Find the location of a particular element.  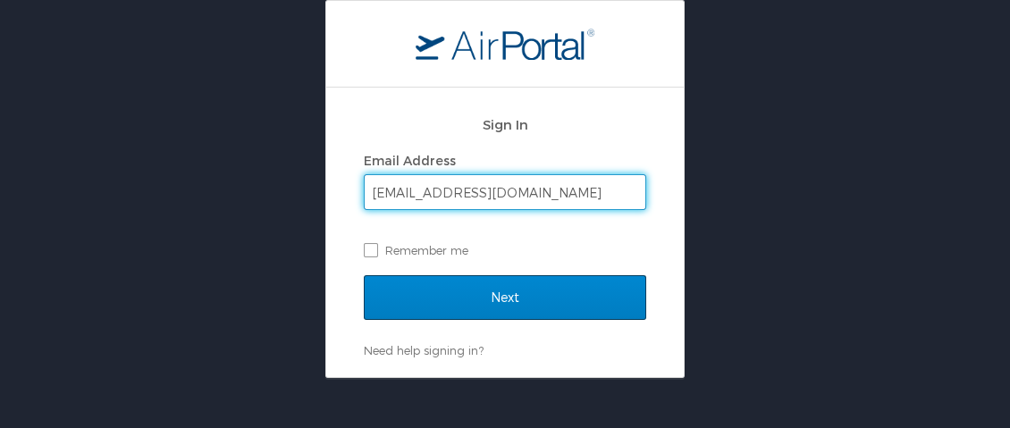

img: logo is located at coordinates (505, 44).